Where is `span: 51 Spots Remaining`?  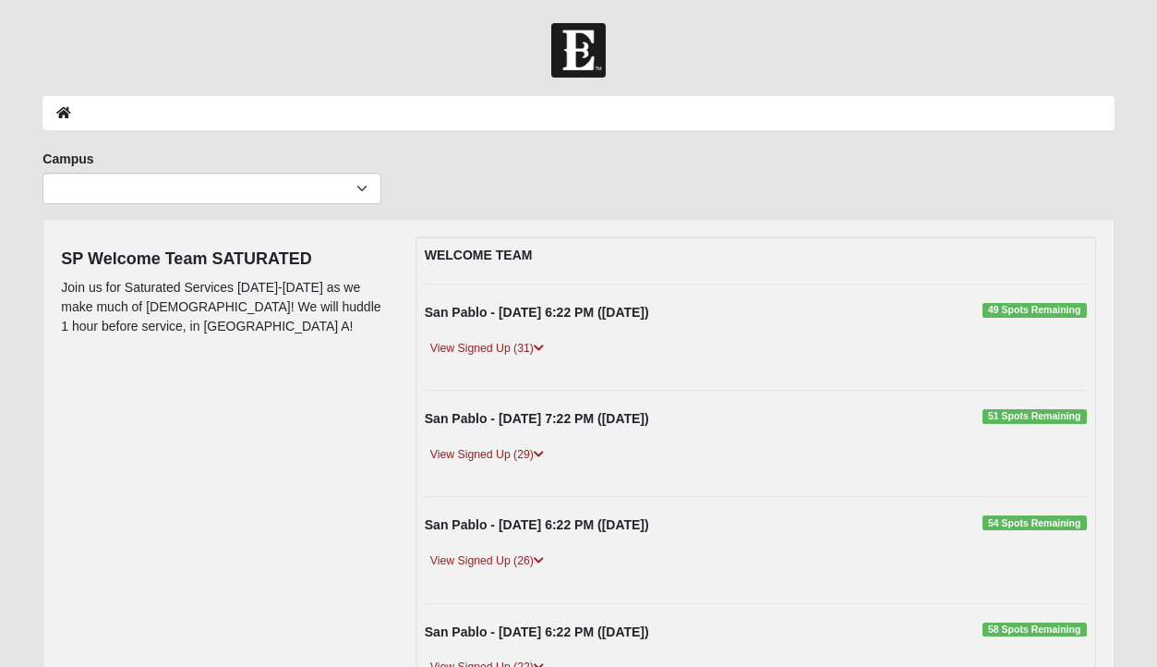 span: 51 Spots Remaining is located at coordinates (1034, 417).